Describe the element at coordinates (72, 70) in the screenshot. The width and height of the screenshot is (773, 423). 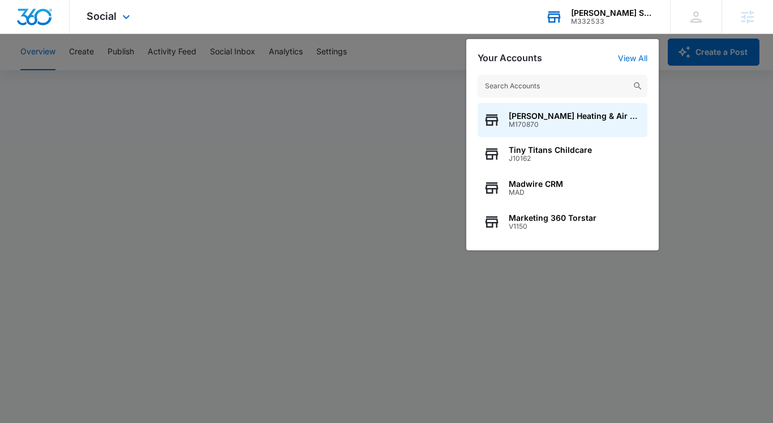
I see `div: Domain Overview` at that location.